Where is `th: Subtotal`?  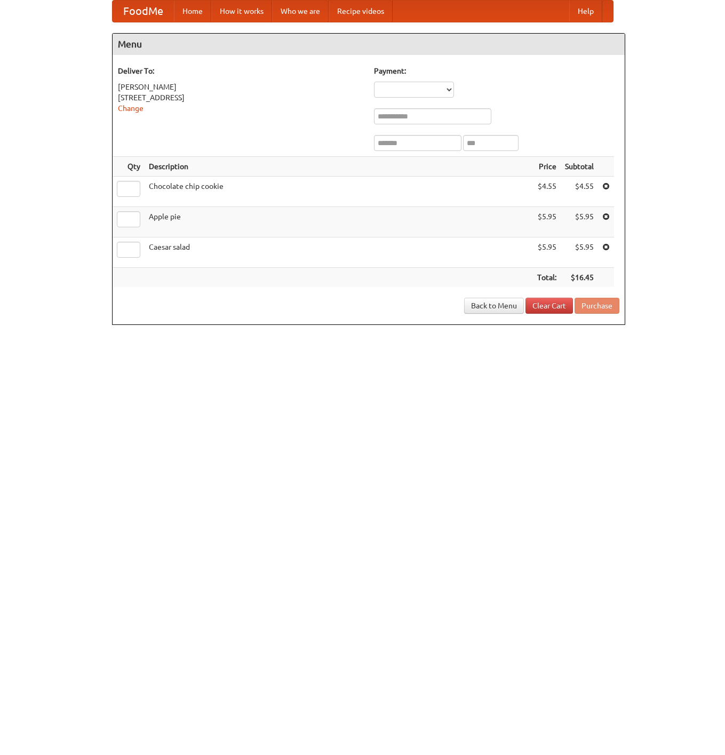
th: Subtotal is located at coordinates (579, 166).